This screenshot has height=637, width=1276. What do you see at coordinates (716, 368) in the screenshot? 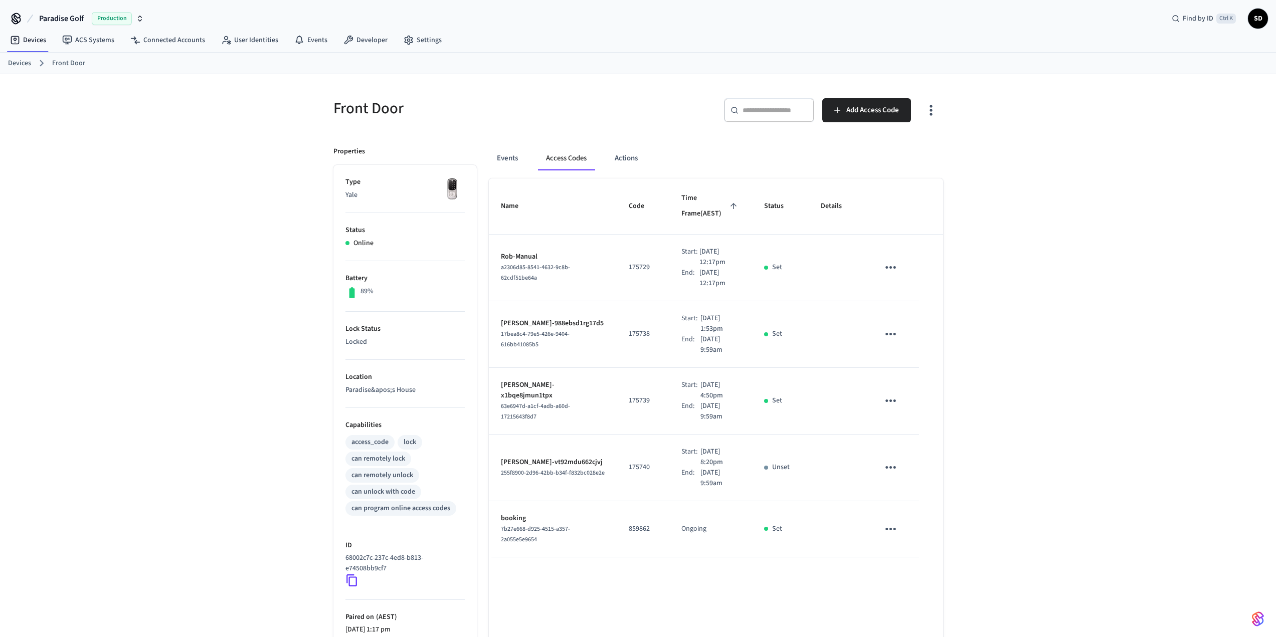
I see `table: sticky table` at bounding box center [716, 368].